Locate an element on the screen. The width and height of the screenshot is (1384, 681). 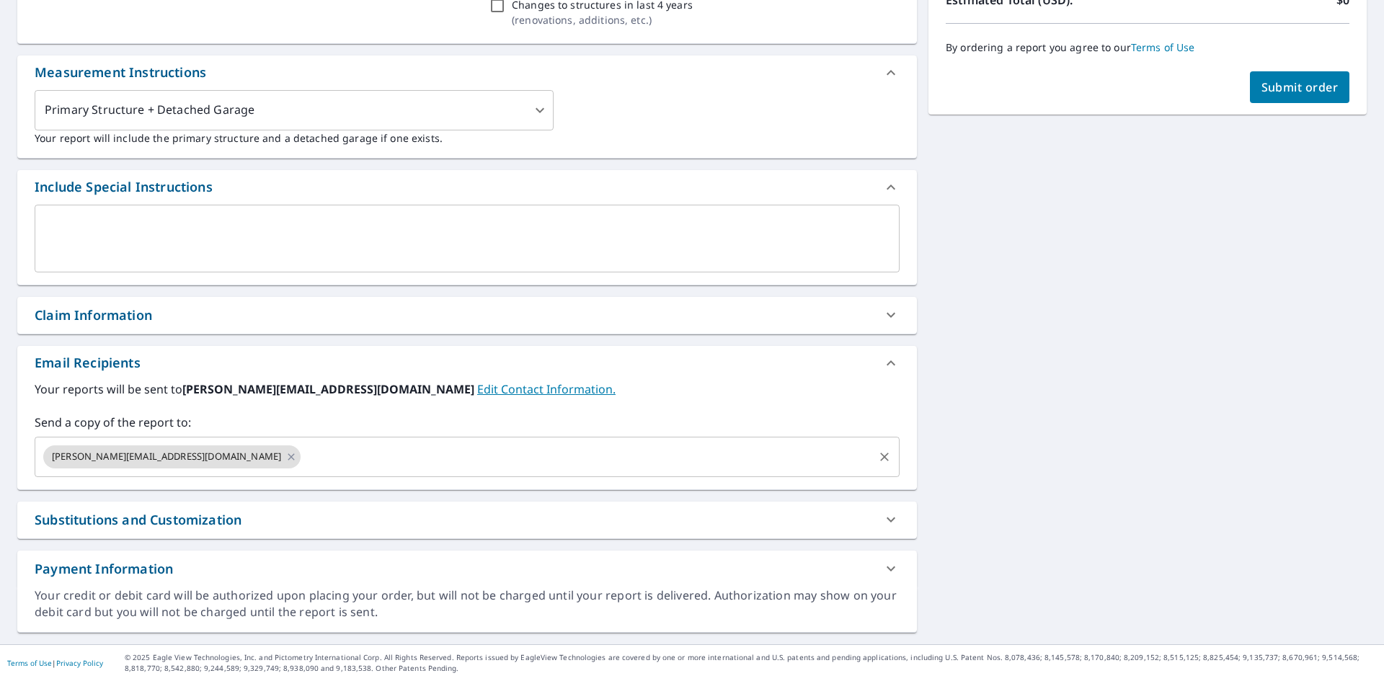
div: Your credit or debit card will be authorized upon placing your order, but will not be charged unt... is located at coordinates (467, 604).